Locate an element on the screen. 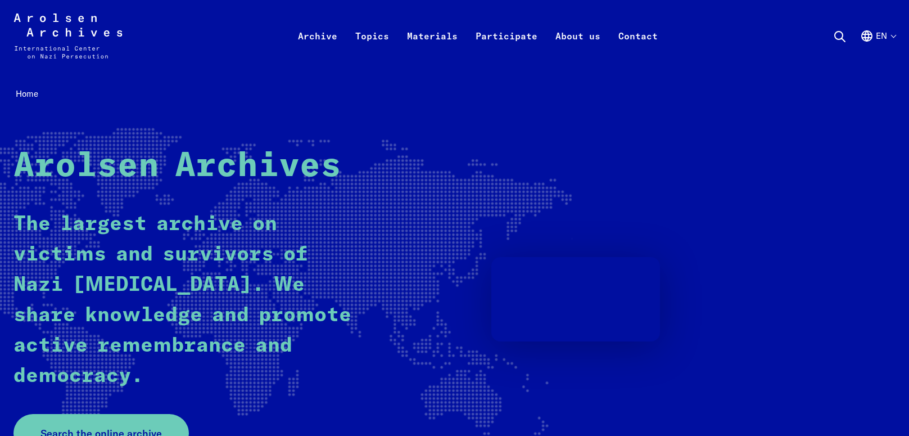 The height and width of the screenshot is (436, 909). strong: Arolsen Archives is located at coordinates (177, 166).